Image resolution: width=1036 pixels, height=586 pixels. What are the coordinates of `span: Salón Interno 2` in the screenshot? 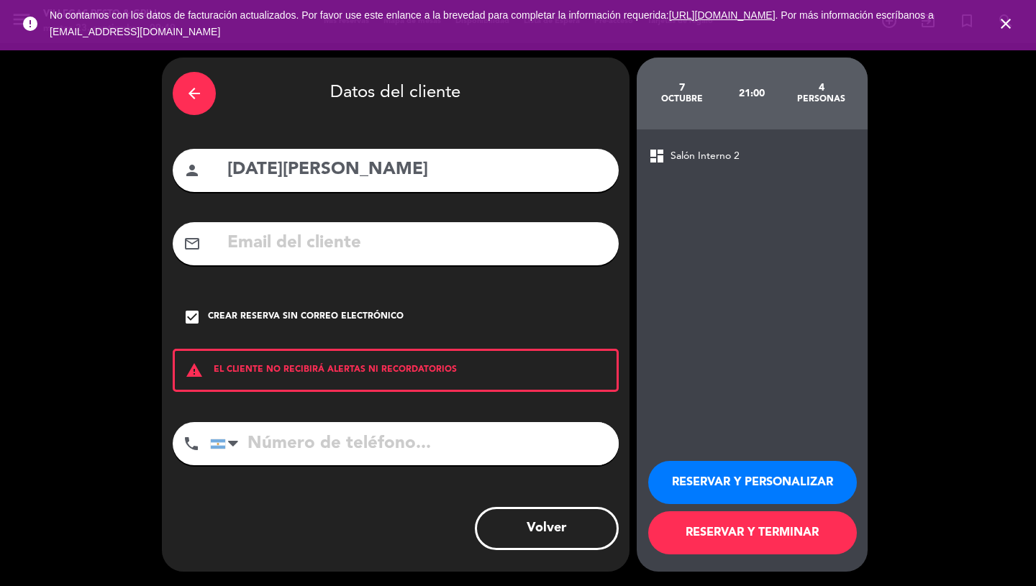 It's located at (705, 156).